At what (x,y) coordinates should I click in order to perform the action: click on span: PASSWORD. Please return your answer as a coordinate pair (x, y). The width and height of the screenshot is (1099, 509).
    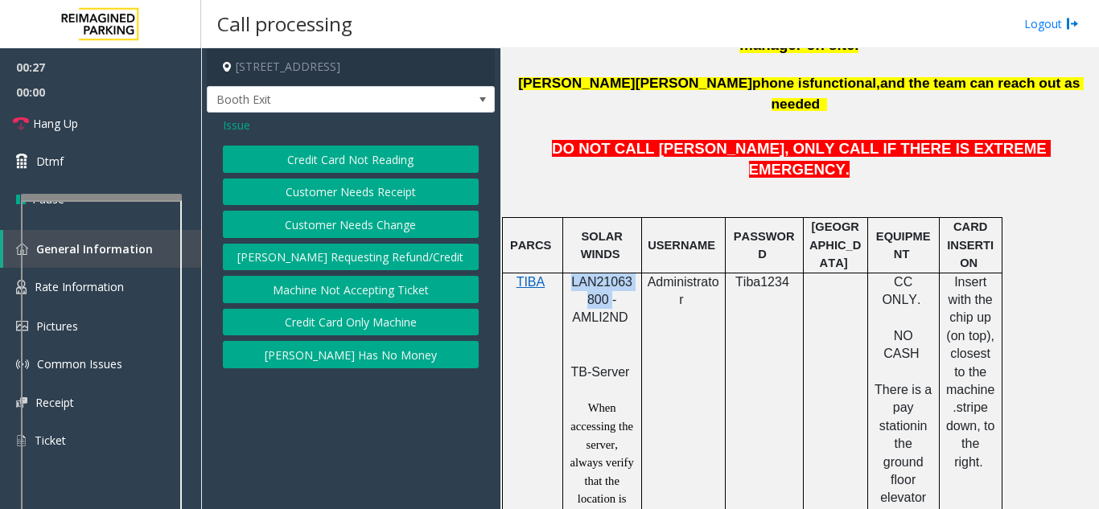
    Looking at the image, I should click on (764, 245).